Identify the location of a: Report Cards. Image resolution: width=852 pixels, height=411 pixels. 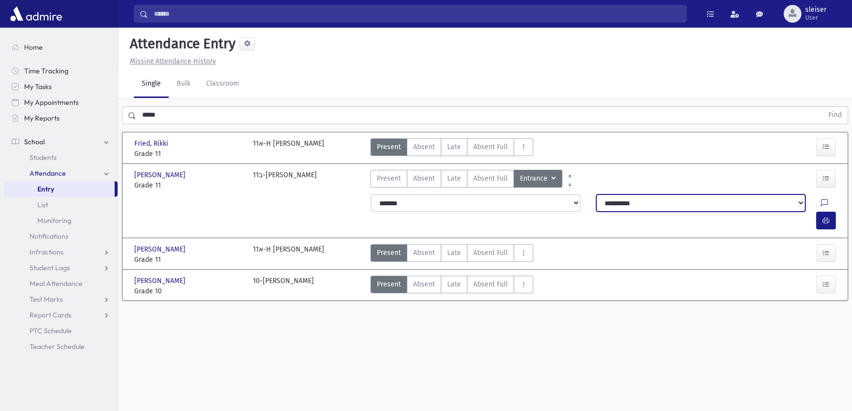
(61, 315).